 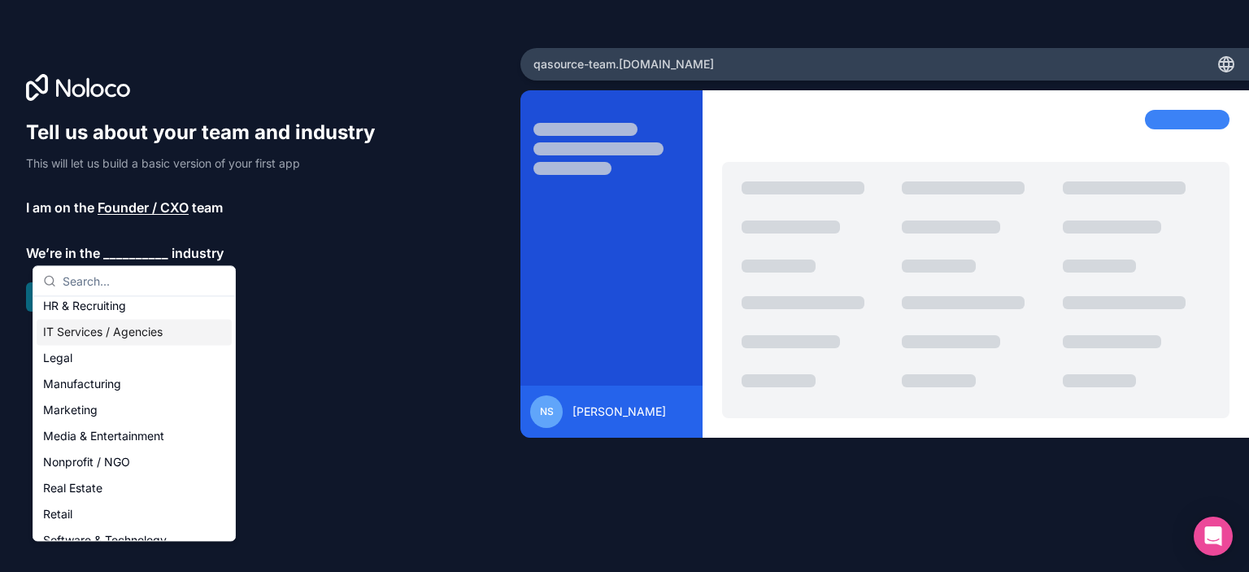 What do you see at coordinates (134, 306) in the screenshot?
I see `div: HR & Recruiting` at bounding box center [134, 306].